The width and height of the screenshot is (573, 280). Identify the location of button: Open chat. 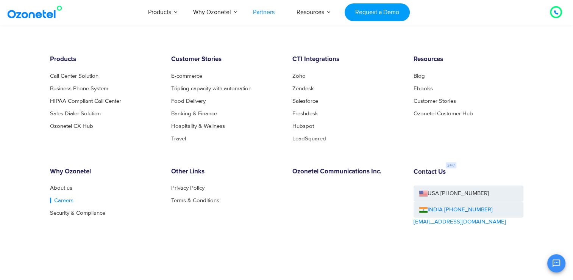
(556, 263).